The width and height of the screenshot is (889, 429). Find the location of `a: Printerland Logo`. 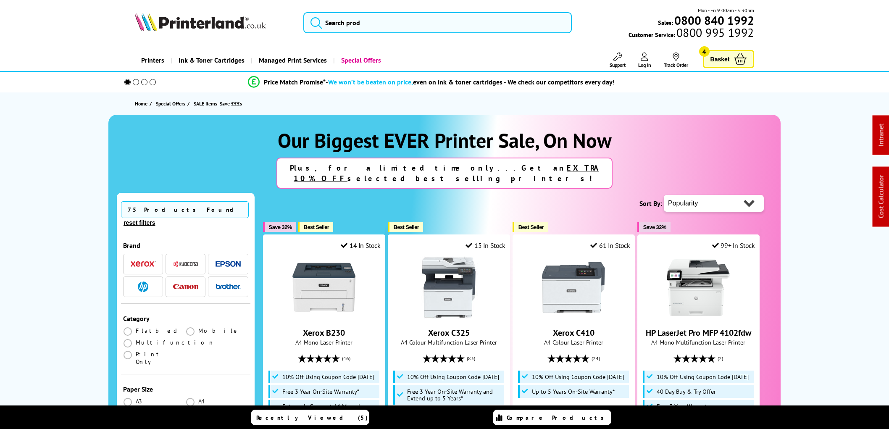

a: Printerland Logo is located at coordinates (213, 23).